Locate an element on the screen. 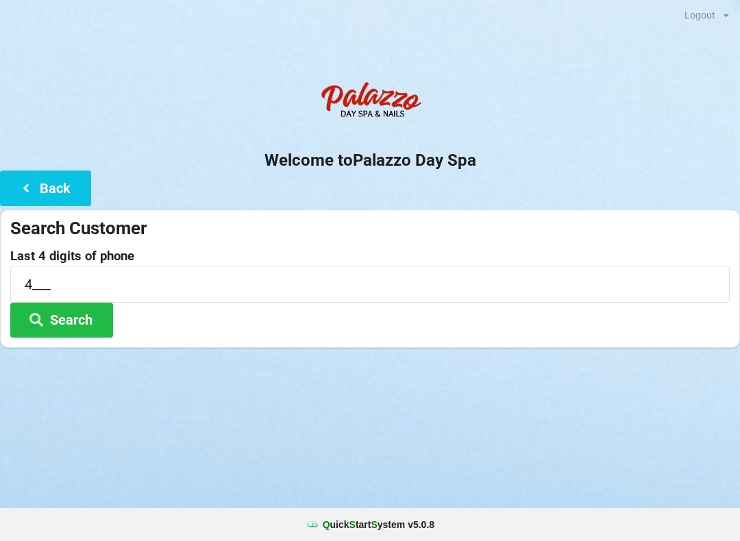  div: Search Customer is located at coordinates (370, 228).